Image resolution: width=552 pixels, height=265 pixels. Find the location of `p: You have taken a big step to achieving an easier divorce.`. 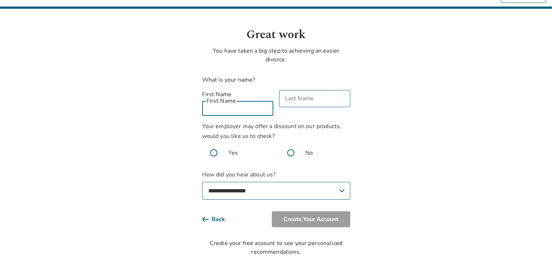

p: You have taken a big step to achieving an easier divorce. is located at coordinates (276, 55).